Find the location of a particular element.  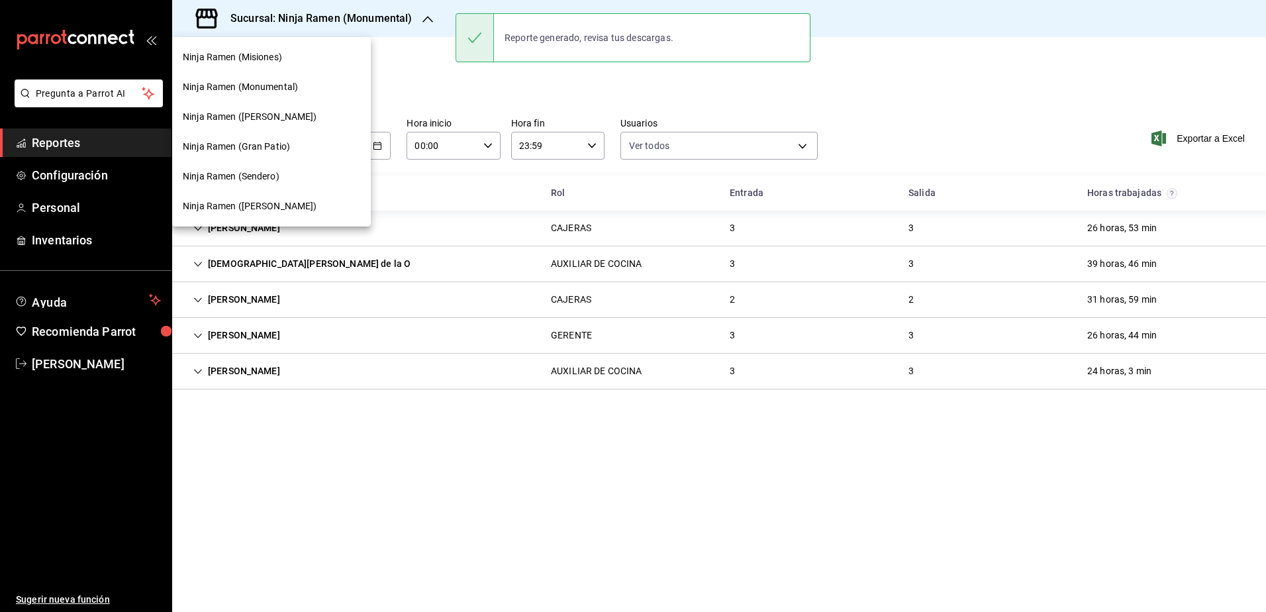

div: Ninja Ramen (Monumental) is located at coordinates (271, 87).